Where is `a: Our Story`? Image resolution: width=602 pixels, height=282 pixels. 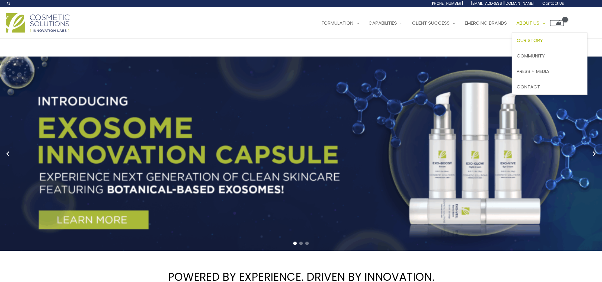
a: Our Story is located at coordinates (549, 40).